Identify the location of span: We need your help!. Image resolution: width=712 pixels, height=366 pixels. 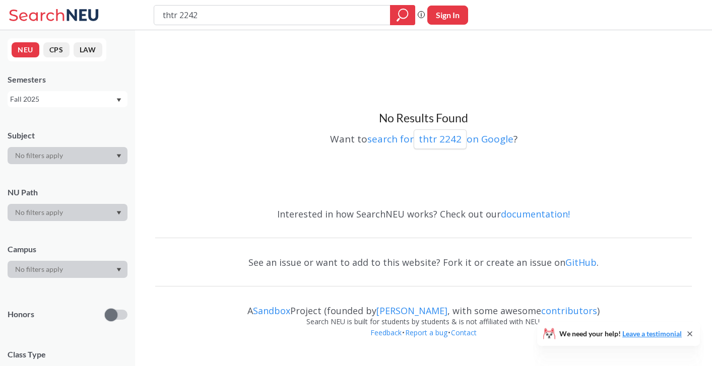
(620, 334).